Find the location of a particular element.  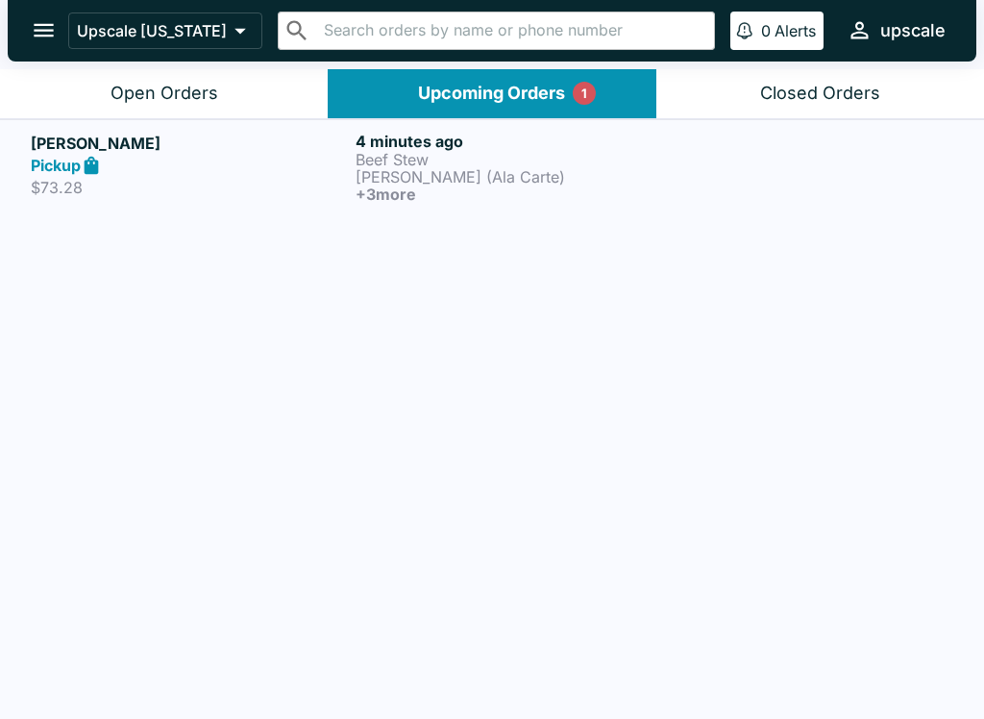

p: 0 is located at coordinates (766, 31).